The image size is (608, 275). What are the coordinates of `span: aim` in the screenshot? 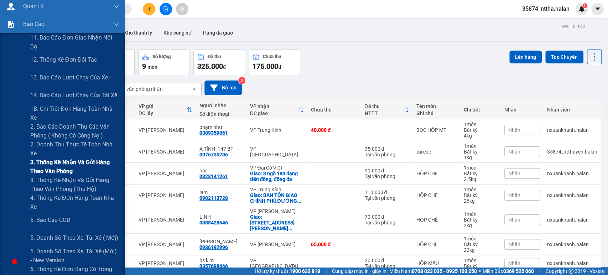 It's located at (182, 9).